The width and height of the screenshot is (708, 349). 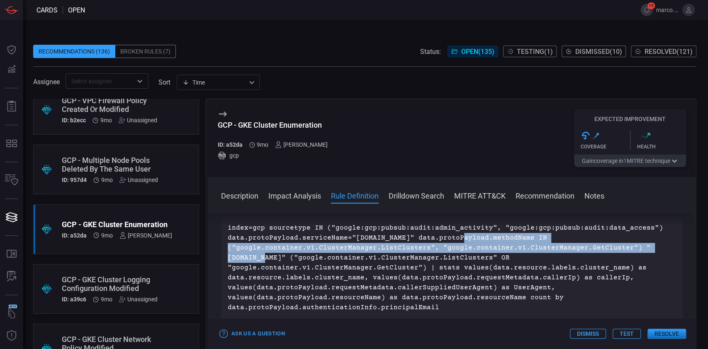 What do you see at coordinates (110, 165) in the screenshot?
I see `div: GCP - Multiple Node Pools Deleted By The Same User` at bounding box center [110, 165].